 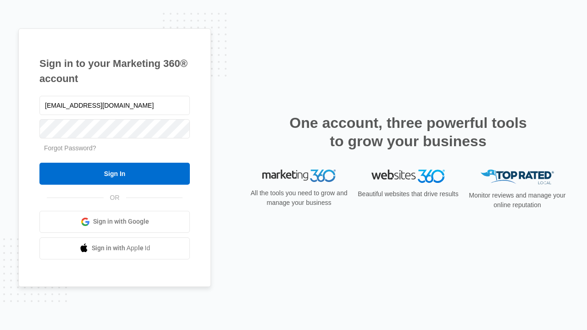 What do you see at coordinates (121, 248) in the screenshot?
I see `span: Sign in with Apple Id` at bounding box center [121, 248].